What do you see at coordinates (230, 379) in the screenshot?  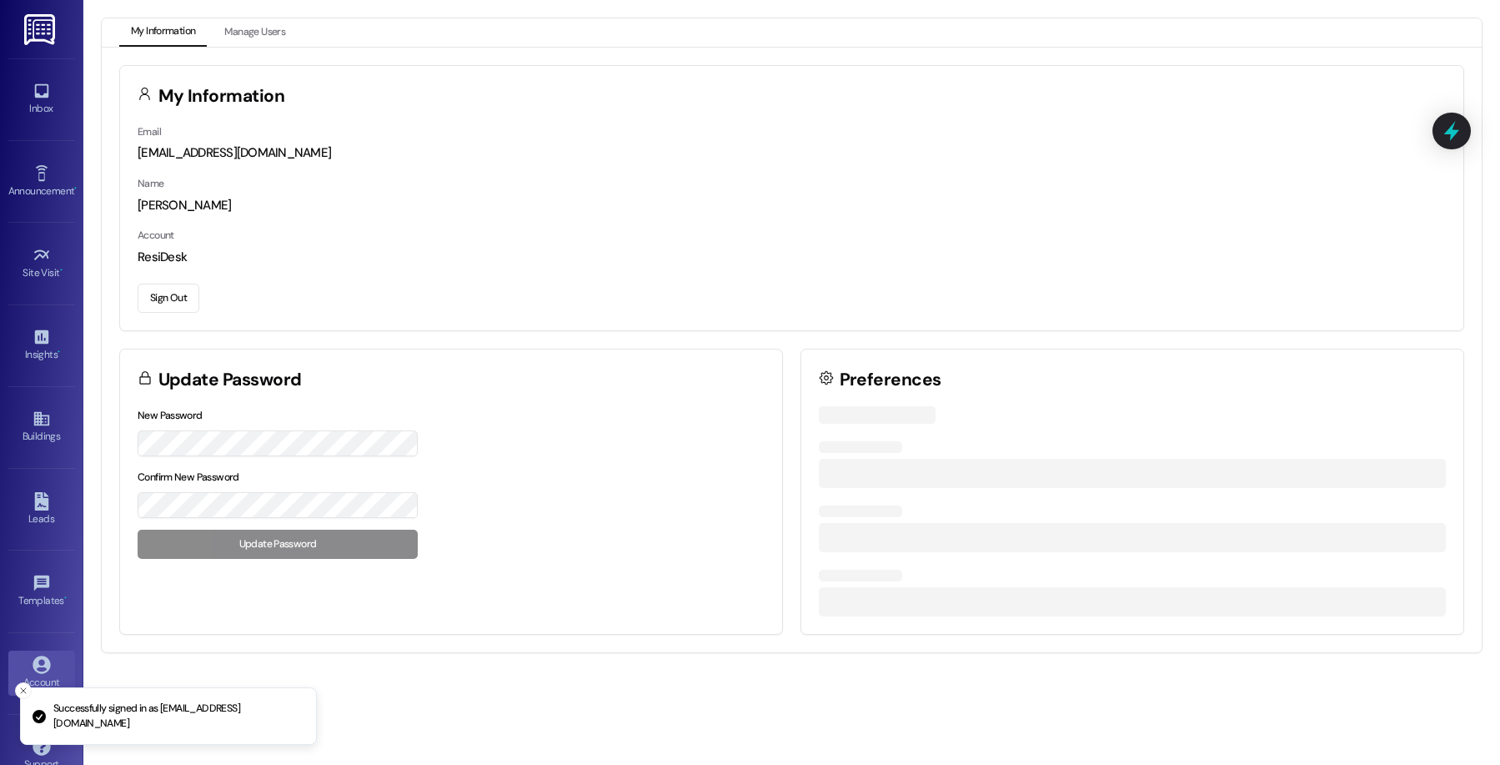 I see `h3: Update Password` at bounding box center [230, 379].